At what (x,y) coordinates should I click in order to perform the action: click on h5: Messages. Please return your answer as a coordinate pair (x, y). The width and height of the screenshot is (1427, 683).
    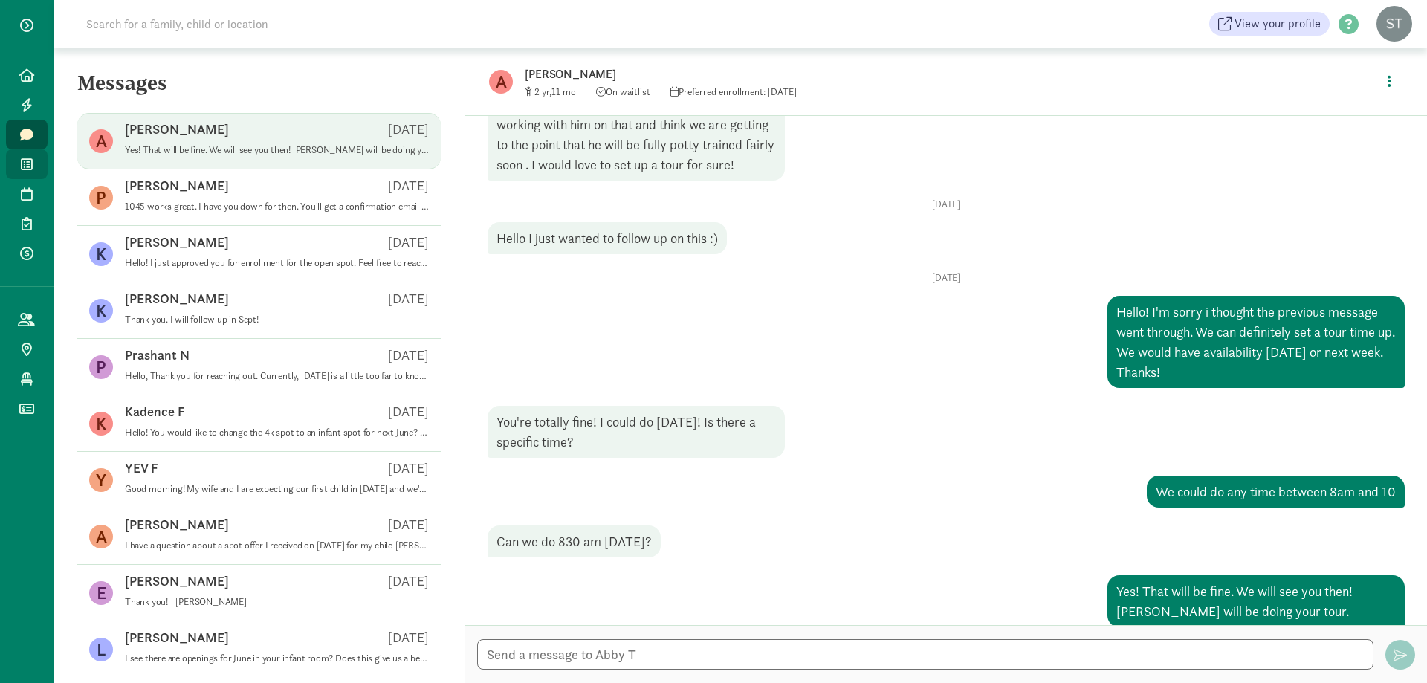
    Looking at the image, I should click on (259, 89).